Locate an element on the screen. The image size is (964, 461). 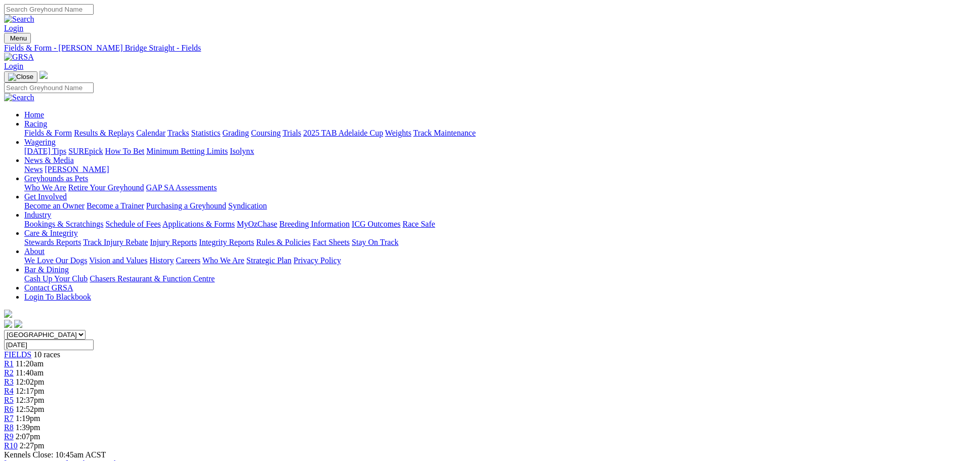
a: Stay On Track is located at coordinates (375, 242).